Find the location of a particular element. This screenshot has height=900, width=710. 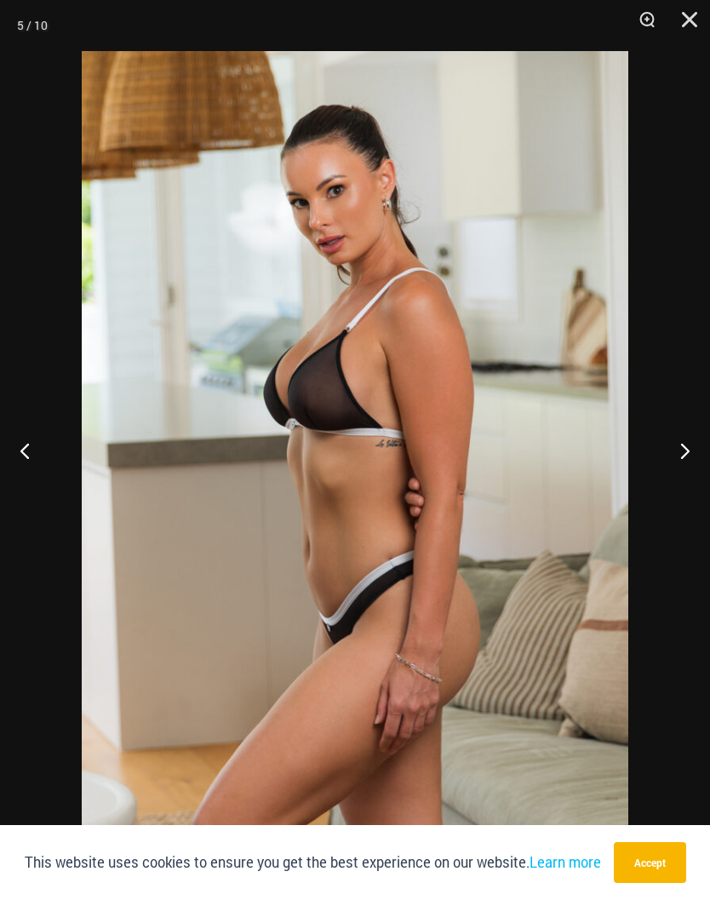

p: This website uses cookies to ensure you get the best experience on our website. is located at coordinates (313, 862).